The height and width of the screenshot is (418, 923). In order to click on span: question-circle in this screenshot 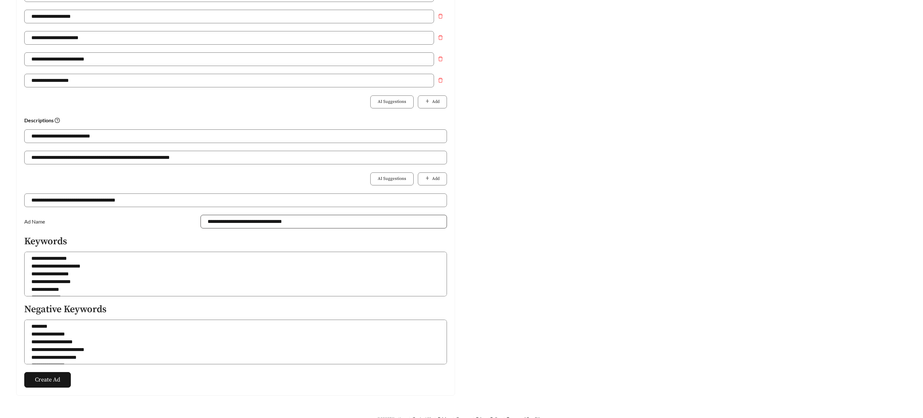, I will do `click(57, 120)`.